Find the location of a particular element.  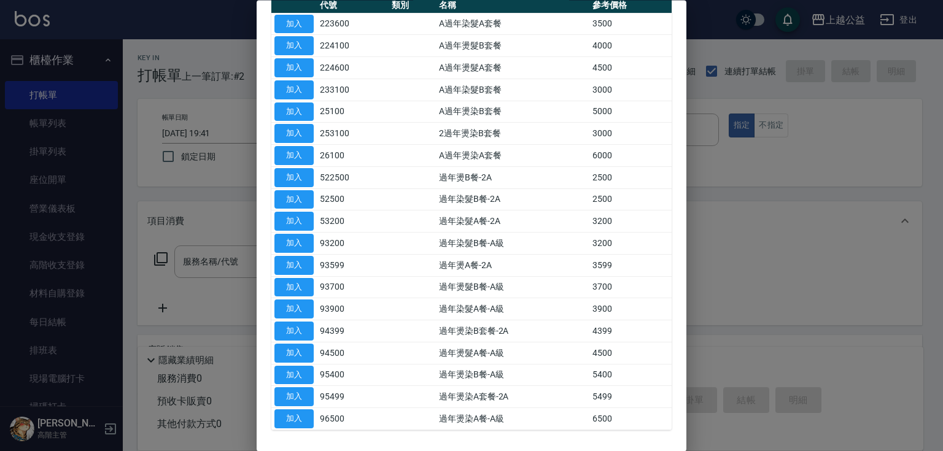

td: 5499 is located at coordinates (630, 397).